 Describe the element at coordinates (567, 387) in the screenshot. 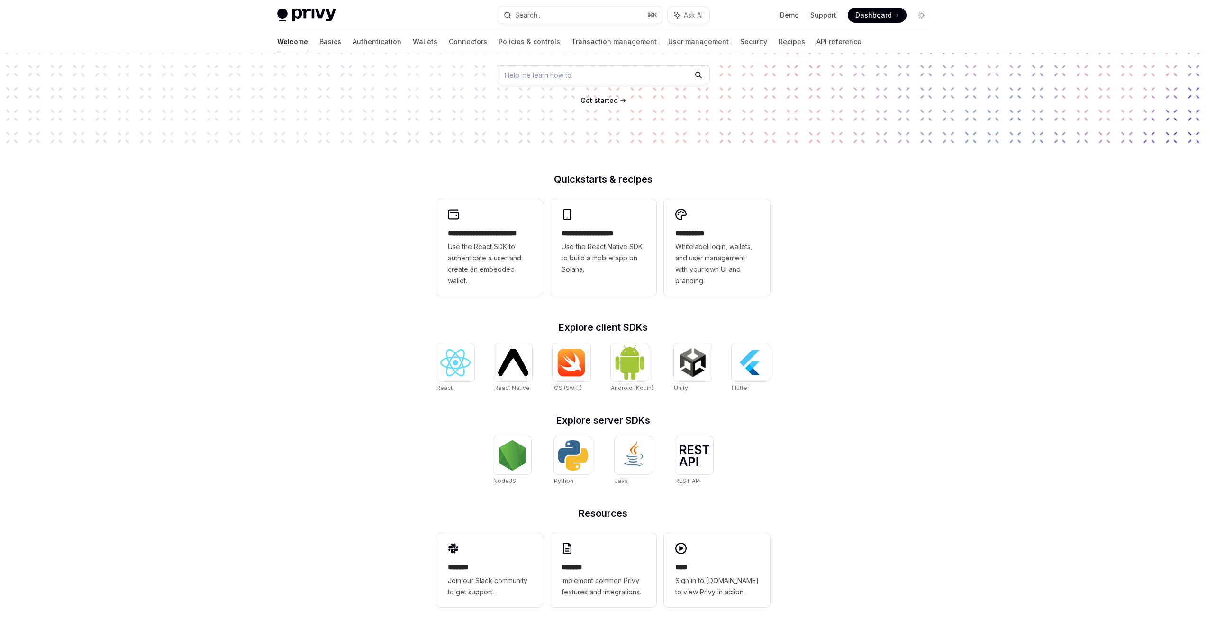

I see `span: iOS (Swift)` at that location.